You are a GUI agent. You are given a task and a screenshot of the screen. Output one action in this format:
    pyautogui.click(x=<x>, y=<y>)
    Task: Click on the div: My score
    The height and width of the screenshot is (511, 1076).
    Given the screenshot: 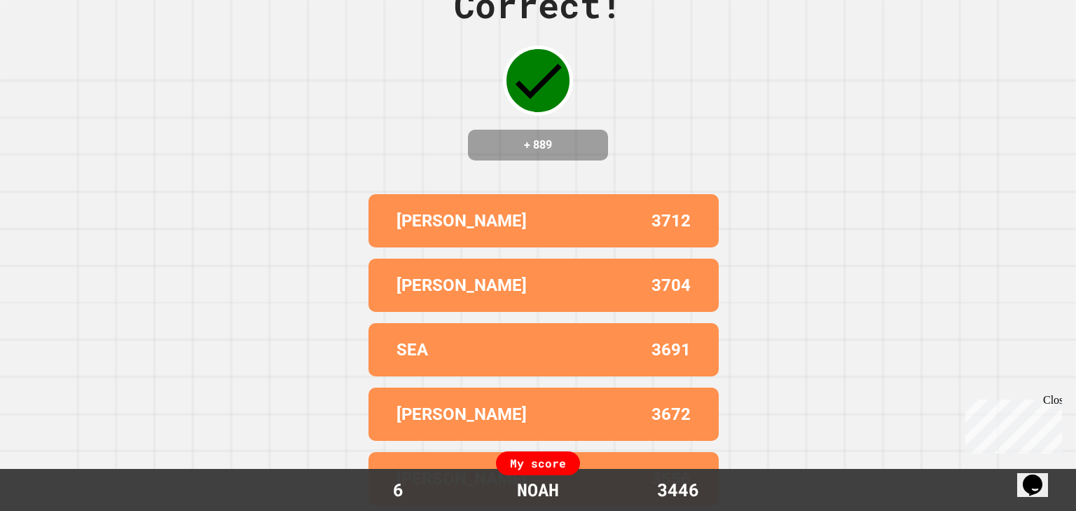 What is the action you would take?
    pyautogui.click(x=538, y=463)
    